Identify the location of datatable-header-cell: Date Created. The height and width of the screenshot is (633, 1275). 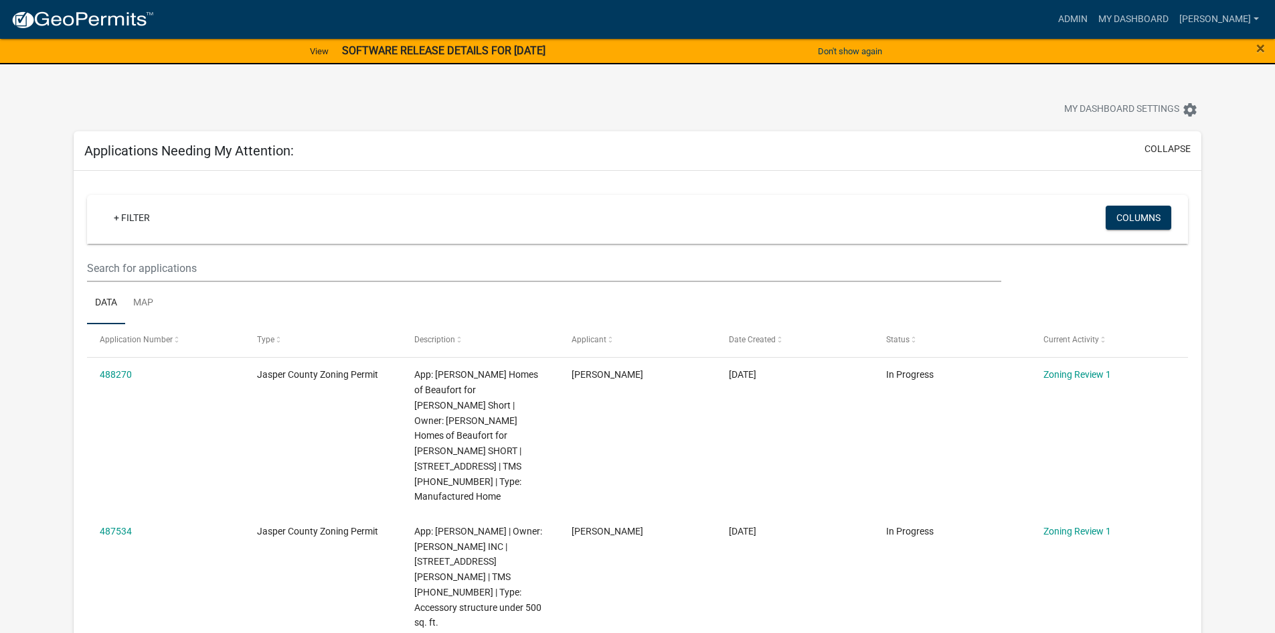
(795, 340).